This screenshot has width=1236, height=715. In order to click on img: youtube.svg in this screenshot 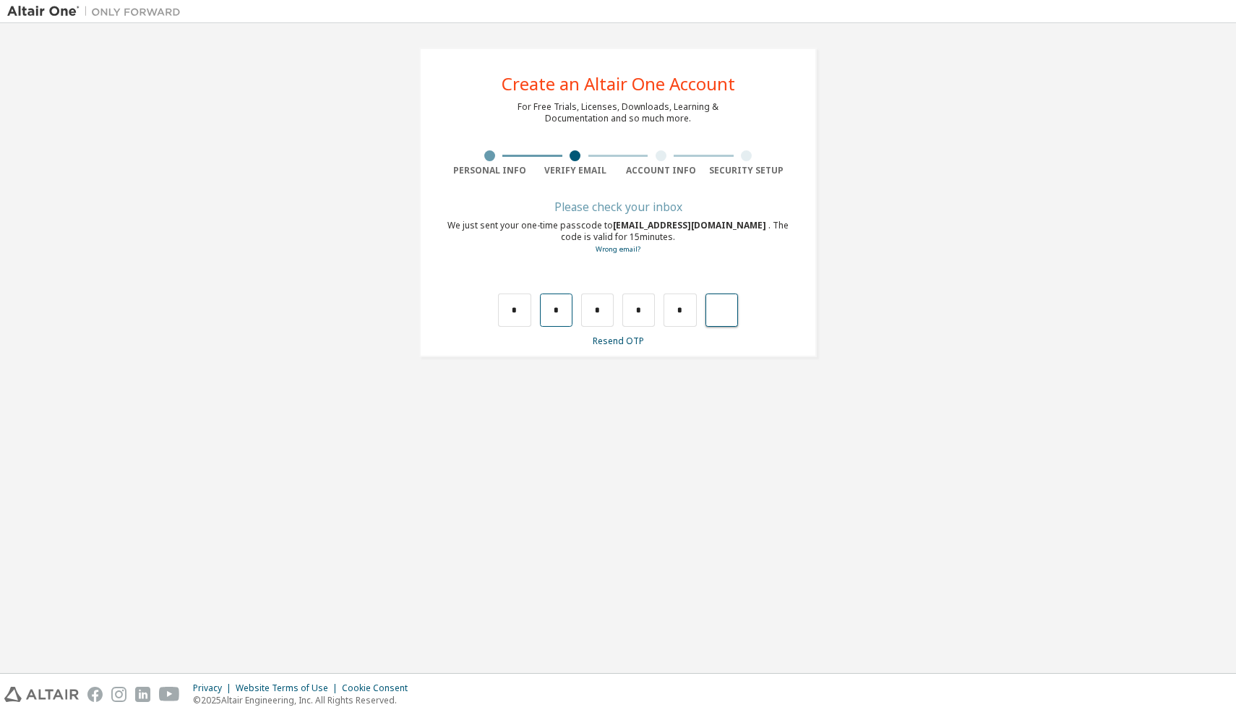, I will do `click(169, 694)`.